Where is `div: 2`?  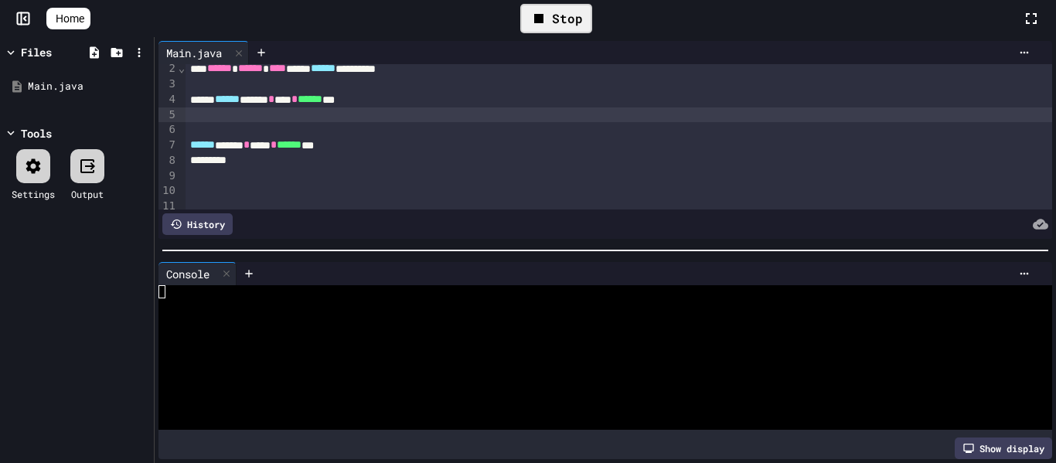 div: 2 is located at coordinates (168, 69).